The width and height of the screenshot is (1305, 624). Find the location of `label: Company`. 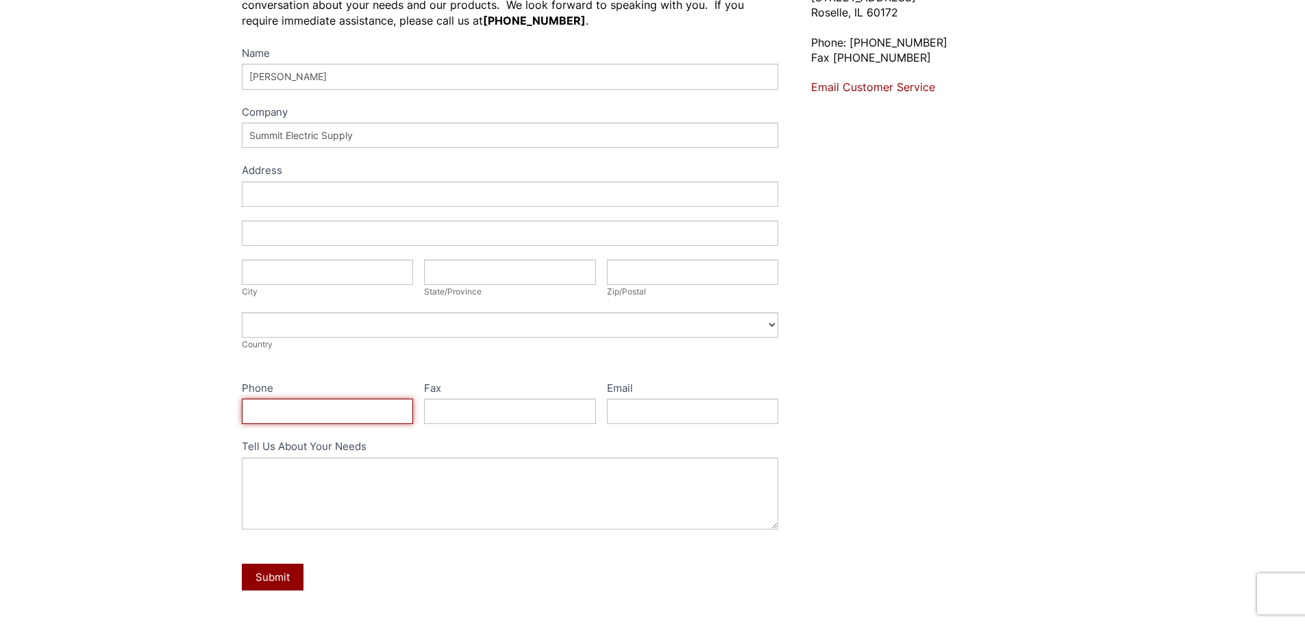

label: Company is located at coordinates (511, 113).